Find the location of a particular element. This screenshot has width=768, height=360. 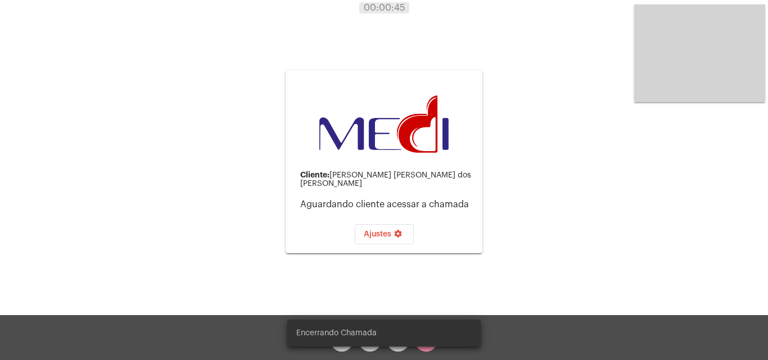

img: d3a1b5fa-500b-b90f-5a1c-719c20e9830b.png is located at coordinates (384, 124).